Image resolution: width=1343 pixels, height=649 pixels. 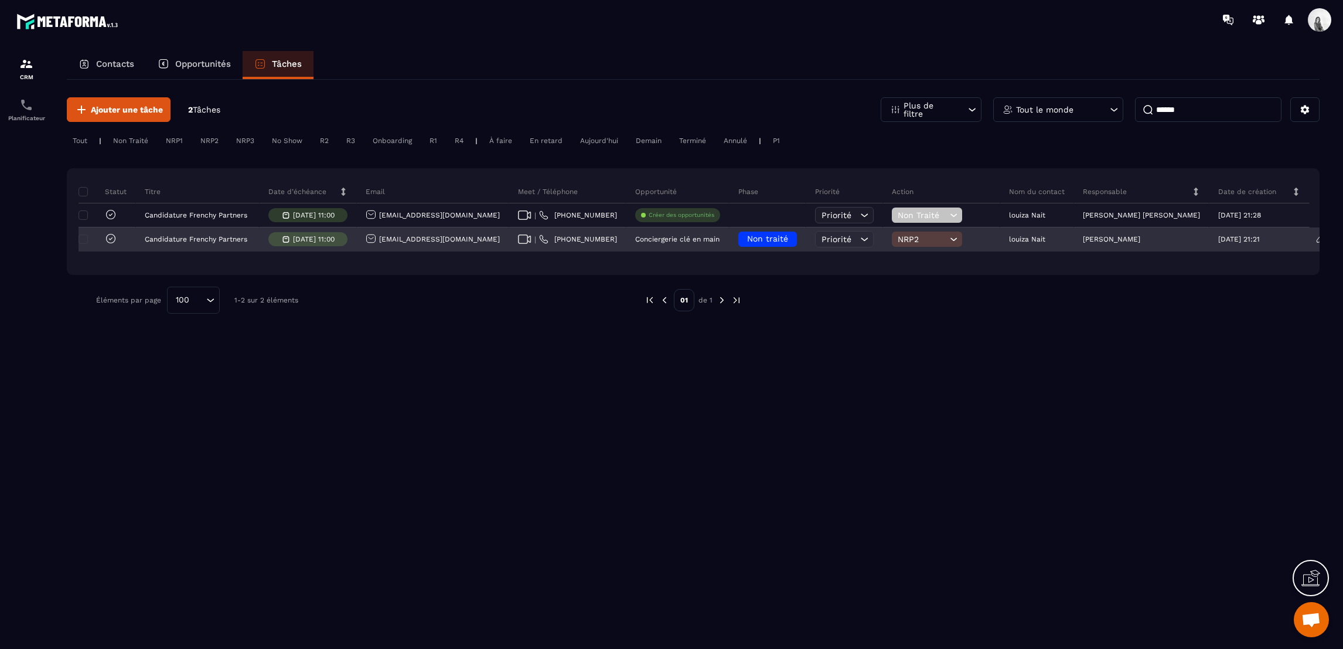 What do you see at coordinates (152, 192) in the screenshot?
I see `p: Titre` at bounding box center [152, 192].